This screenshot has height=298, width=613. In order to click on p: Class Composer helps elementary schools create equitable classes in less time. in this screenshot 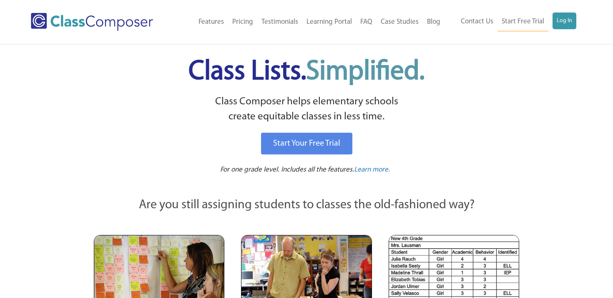, I will do `click(306, 109)`.